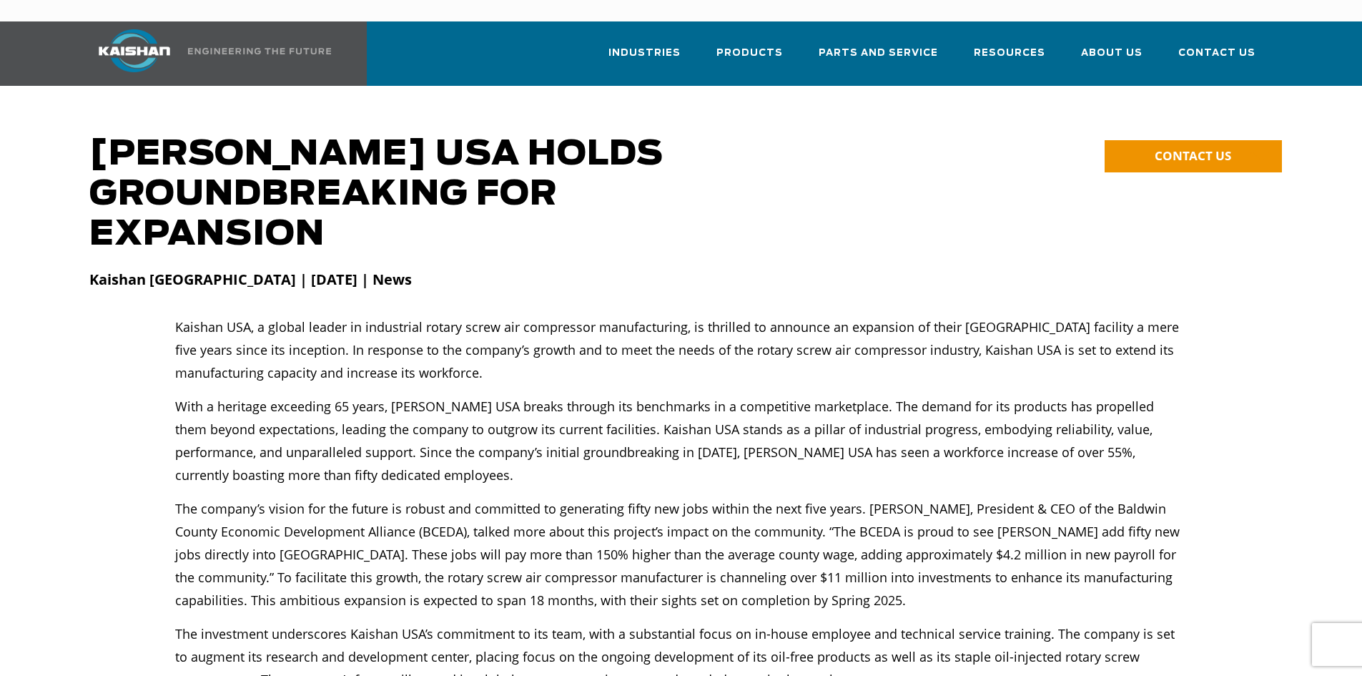 Image resolution: width=1362 pixels, height=676 pixels. I want to click on span: Contact Us, so click(1217, 53).